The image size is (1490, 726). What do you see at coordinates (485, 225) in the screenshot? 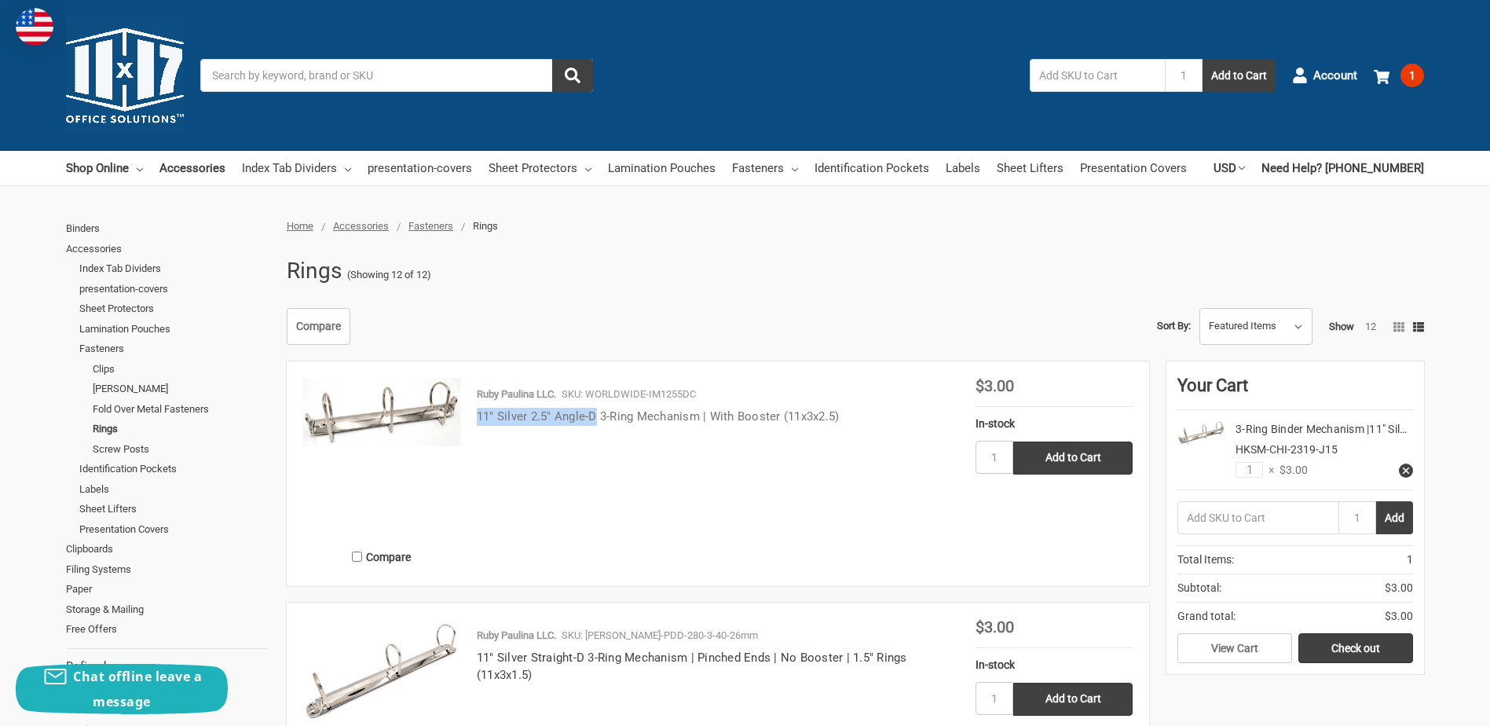
I see `span: Rings` at bounding box center [485, 225].